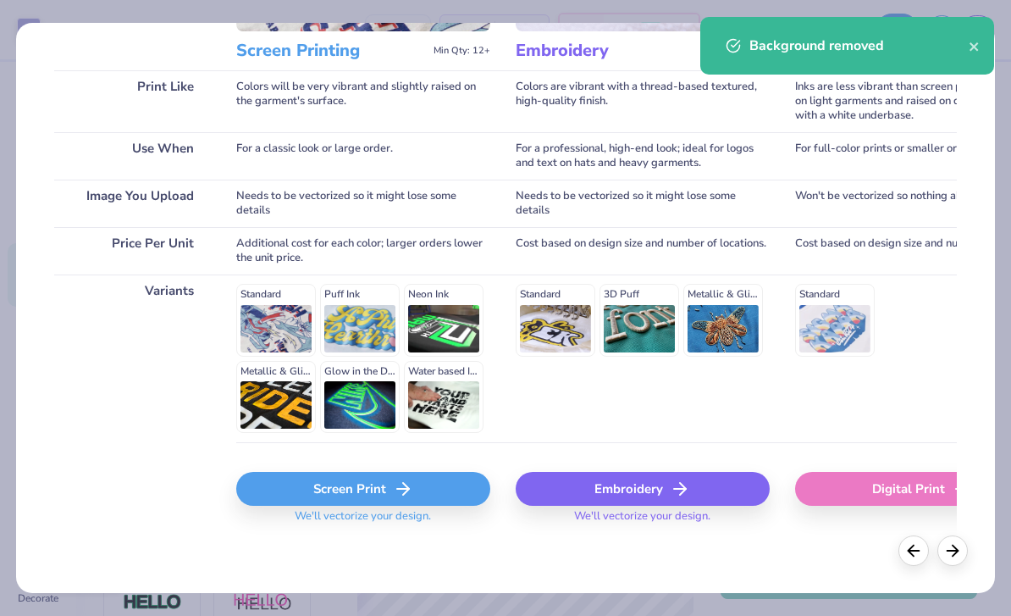 The height and width of the screenshot is (616, 1011). Describe the element at coordinates (363, 489) in the screenshot. I see `div: Screen Print` at that location.